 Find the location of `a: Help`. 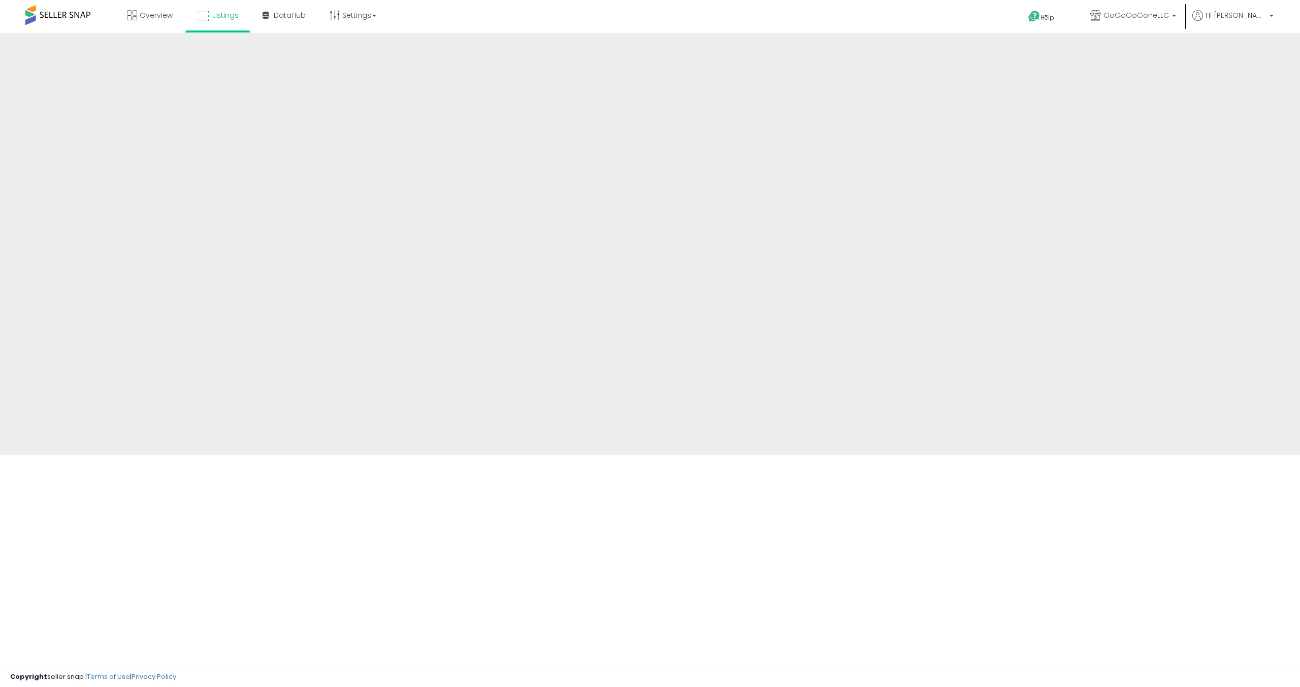

a: Help is located at coordinates (1047, 18).